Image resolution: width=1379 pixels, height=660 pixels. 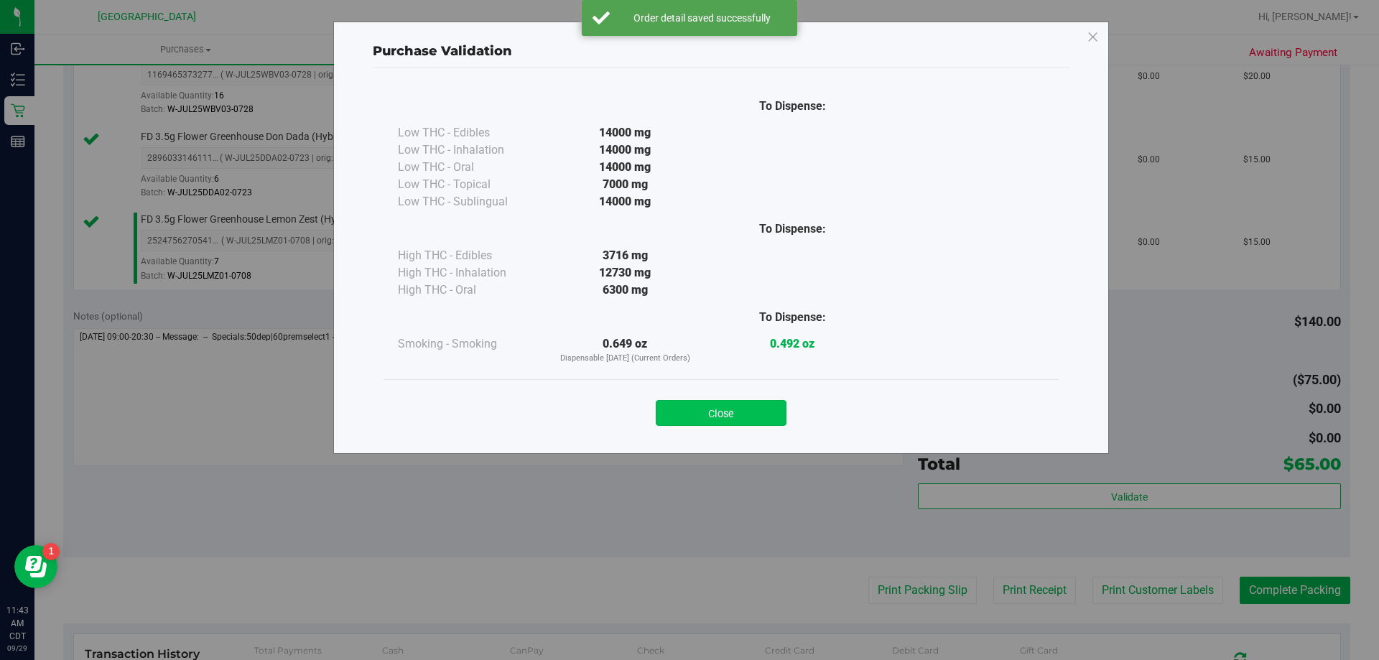 I want to click on div: Low THC - Topical, so click(x=470, y=185).